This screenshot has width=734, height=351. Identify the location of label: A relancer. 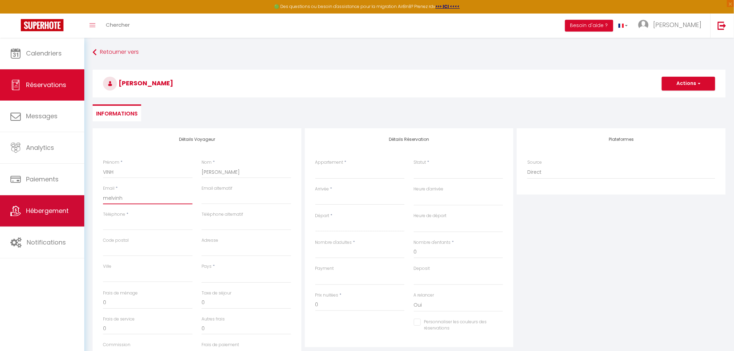
(424, 295).